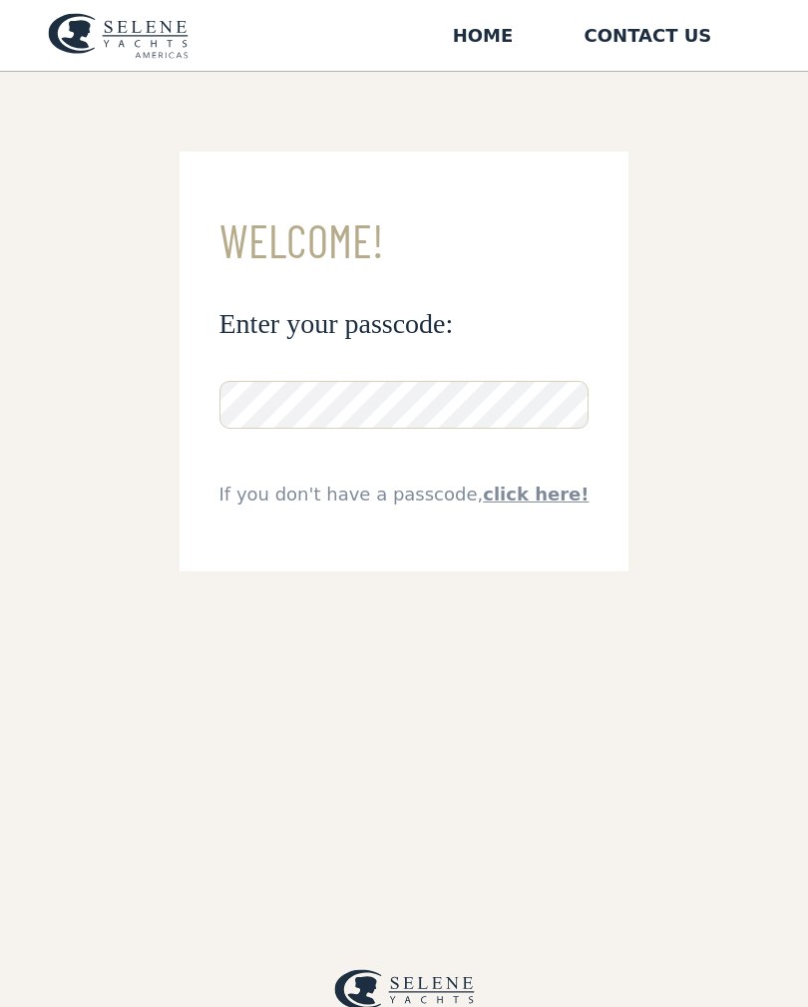 This screenshot has width=808, height=1007. Describe the element at coordinates (648, 35) in the screenshot. I see `div: Contact US` at that location.